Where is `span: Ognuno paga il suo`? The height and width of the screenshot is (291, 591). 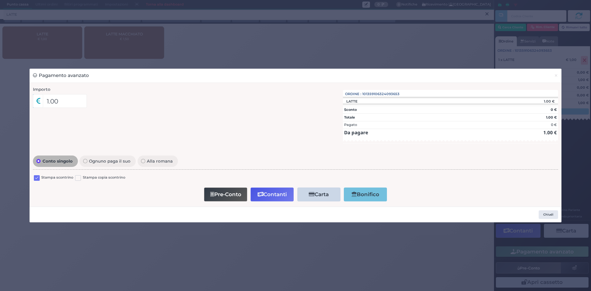 span: Ognuno paga il suo is located at coordinates (110, 161).